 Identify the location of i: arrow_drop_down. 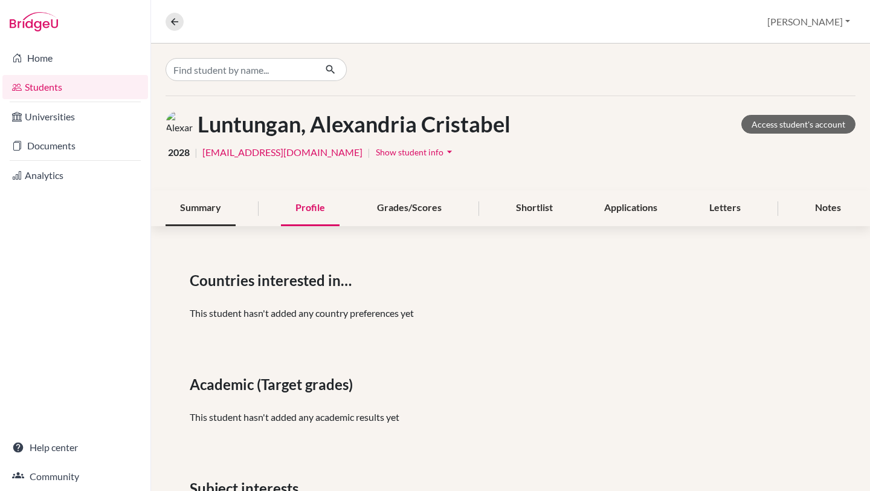
(450, 152).